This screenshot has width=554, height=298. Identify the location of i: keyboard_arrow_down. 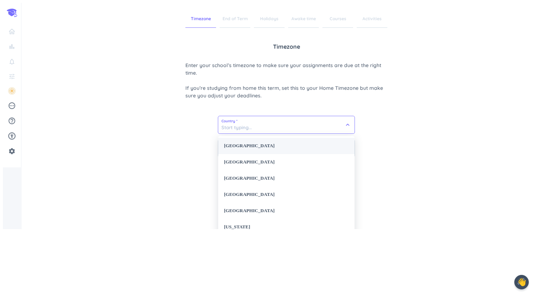
(348, 125).